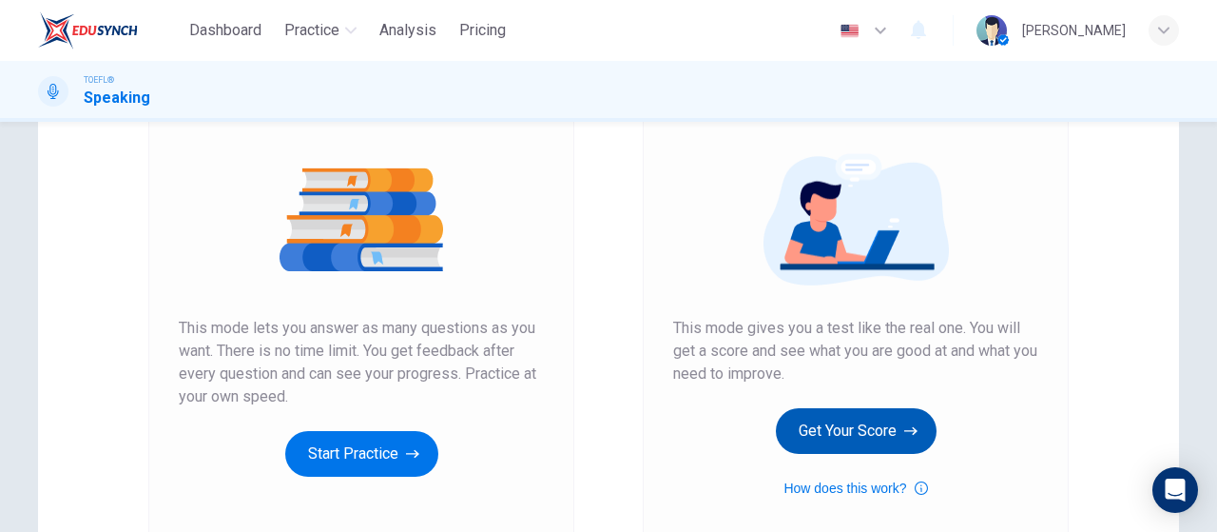  What do you see at coordinates (88, 30) in the screenshot?
I see `img: EduSynch logo` at bounding box center [88, 30].